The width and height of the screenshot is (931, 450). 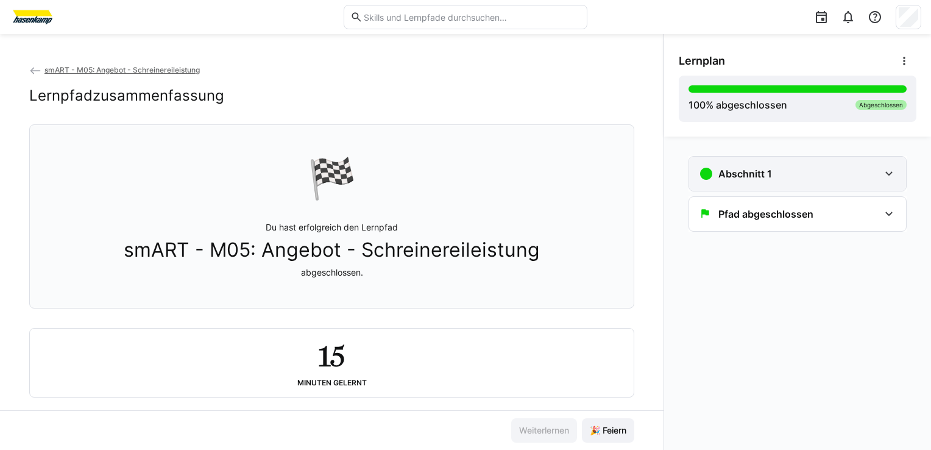 What do you see at coordinates (544, 430) in the screenshot?
I see `button: Weiterlernen` at bounding box center [544, 430].